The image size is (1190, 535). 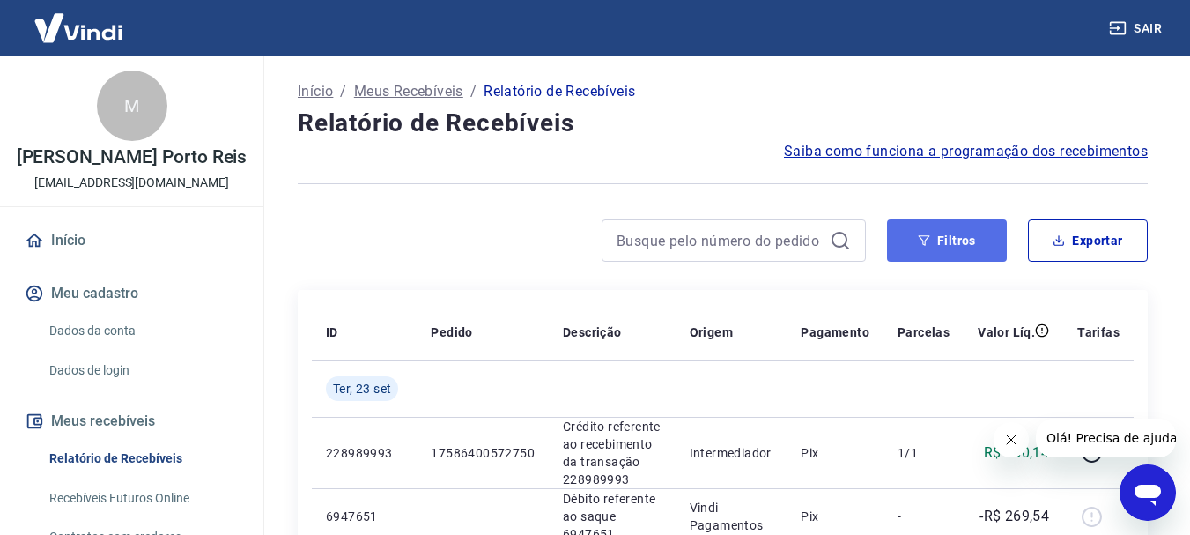 What do you see at coordinates (131, 293) in the screenshot?
I see `button: Meu cadastro` at bounding box center [131, 293].